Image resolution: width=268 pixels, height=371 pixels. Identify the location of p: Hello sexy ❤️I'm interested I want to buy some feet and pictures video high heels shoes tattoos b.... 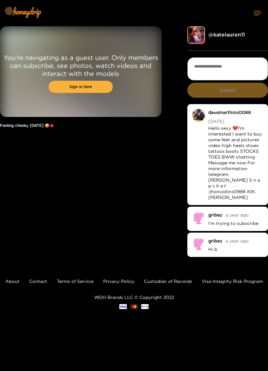
(235, 163).